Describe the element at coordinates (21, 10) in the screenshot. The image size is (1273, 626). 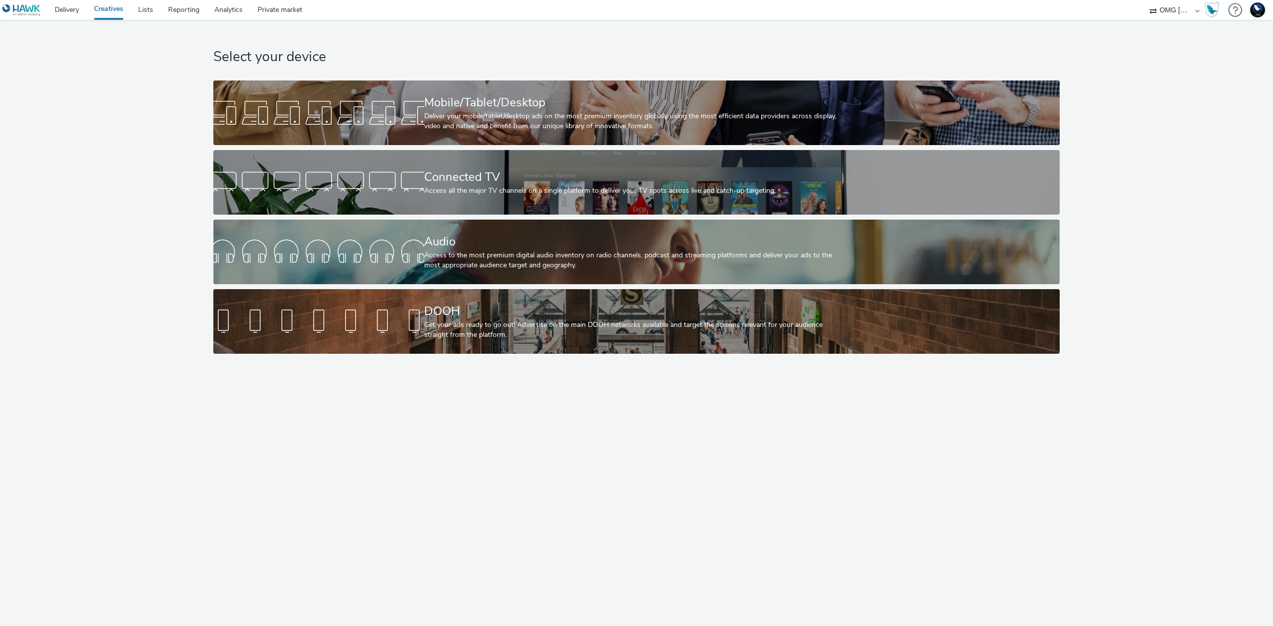
I see `img: undefined Logo` at that location.